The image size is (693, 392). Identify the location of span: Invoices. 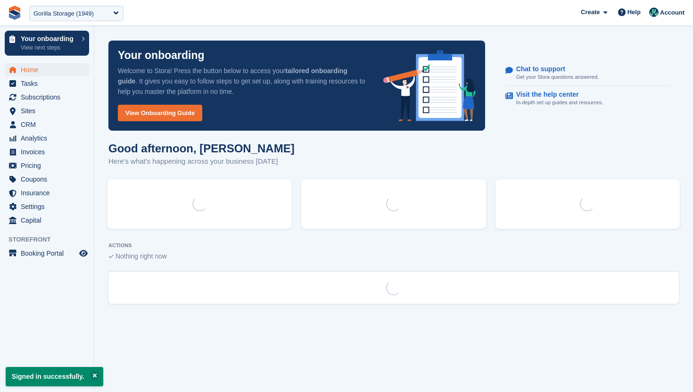
(49, 152).